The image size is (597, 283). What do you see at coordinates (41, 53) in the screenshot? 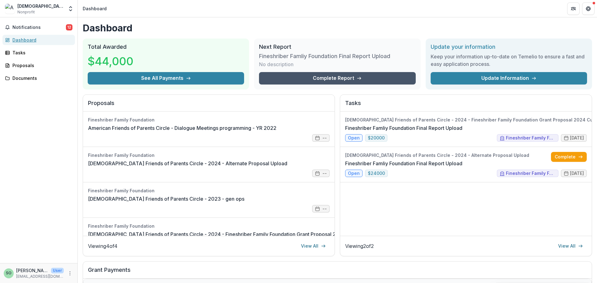
I see `div: Tasks` at bounding box center [41, 53].